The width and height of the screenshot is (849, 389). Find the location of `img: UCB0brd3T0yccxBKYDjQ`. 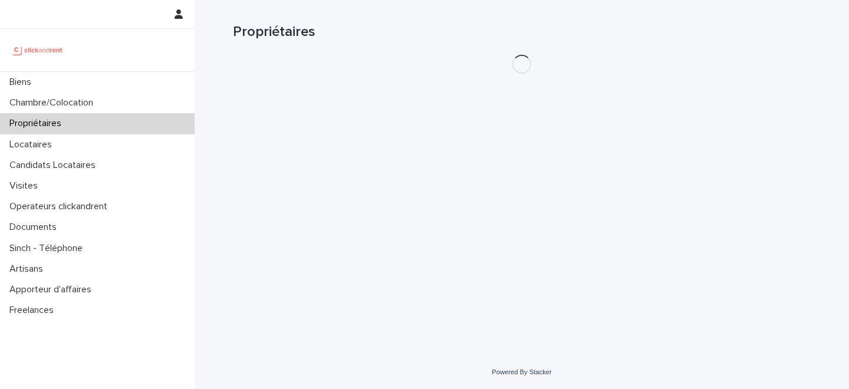

img: UCB0brd3T0yccxBKYDjQ is located at coordinates (38, 50).